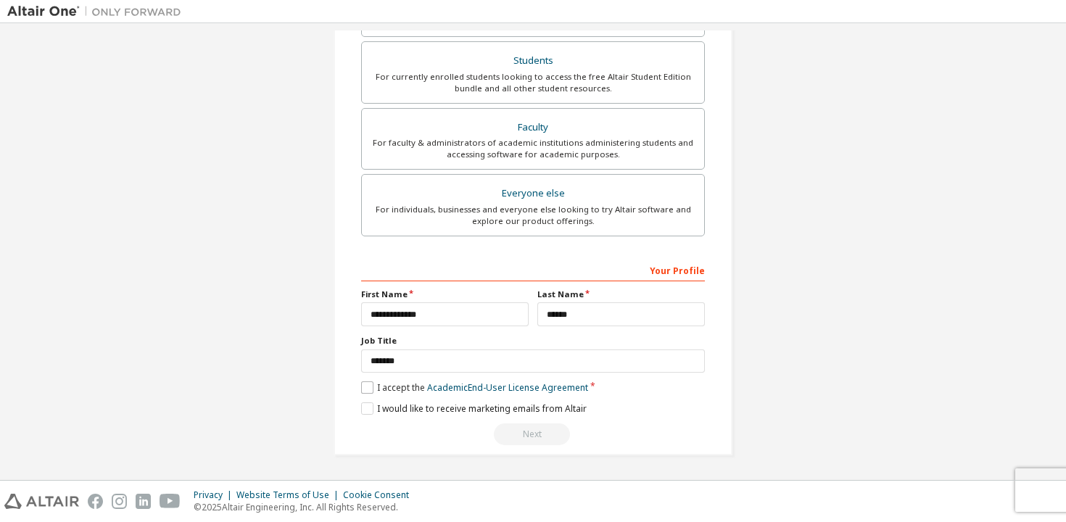 The width and height of the screenshot is (1066, 522). What do you see at coordinates (170, 501) in the screenshot?
I see `img: youtube.svg` at bounding box center [170, 501].